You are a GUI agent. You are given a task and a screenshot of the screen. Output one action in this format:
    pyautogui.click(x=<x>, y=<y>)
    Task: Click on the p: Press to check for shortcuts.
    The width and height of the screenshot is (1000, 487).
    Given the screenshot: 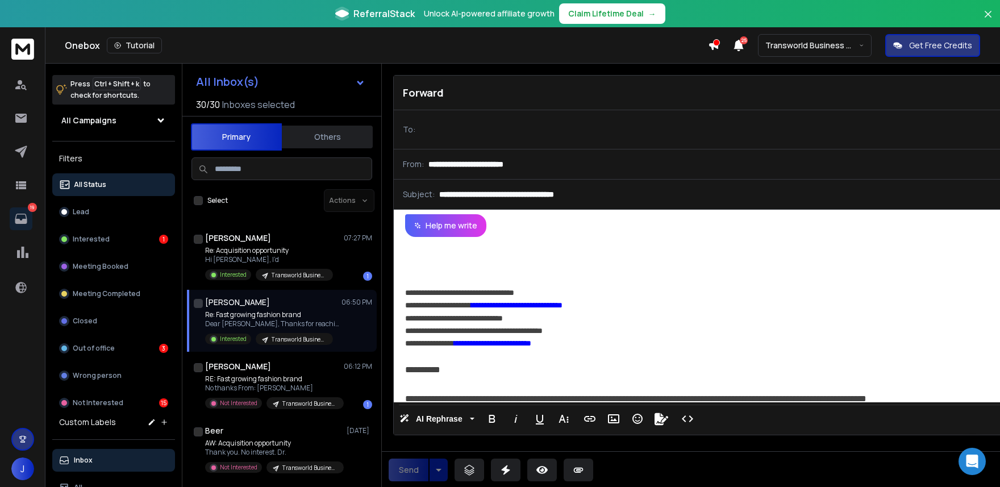 What is the action you would take?
    pyautogui.click(x=110, y=90)
    